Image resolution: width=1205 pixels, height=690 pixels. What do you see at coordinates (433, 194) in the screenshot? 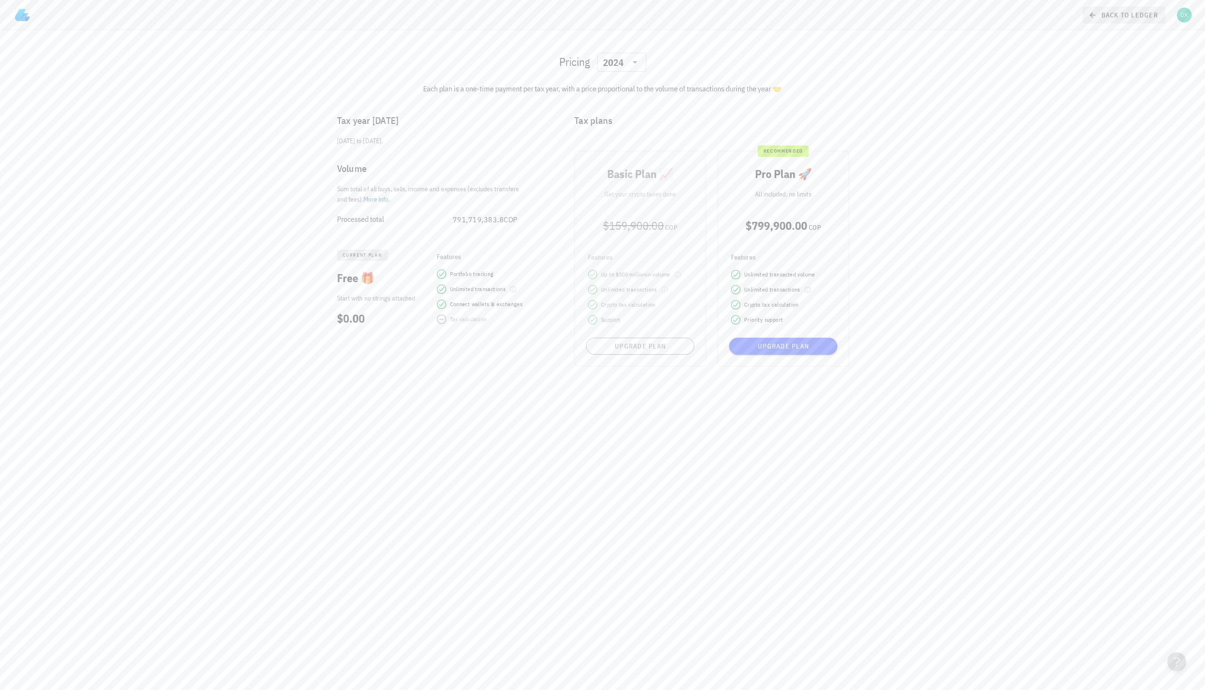
I see `div: Sum total of all buys, sells, income and expenses (excludes transfers and fees). .` at bounding box center [433, 194].